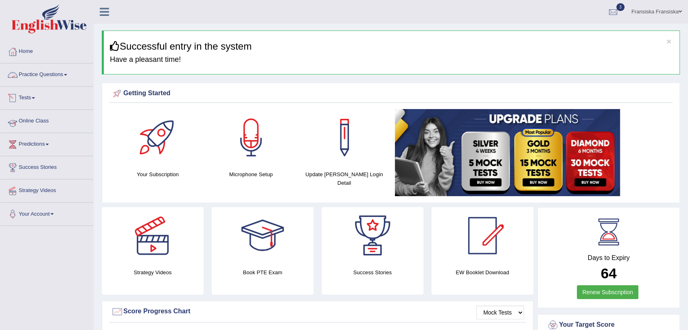  What do you see at coordinates (153, 272) in the screenshot?
I see `h4: Strategy Videos` at bounding box center [153, 272].